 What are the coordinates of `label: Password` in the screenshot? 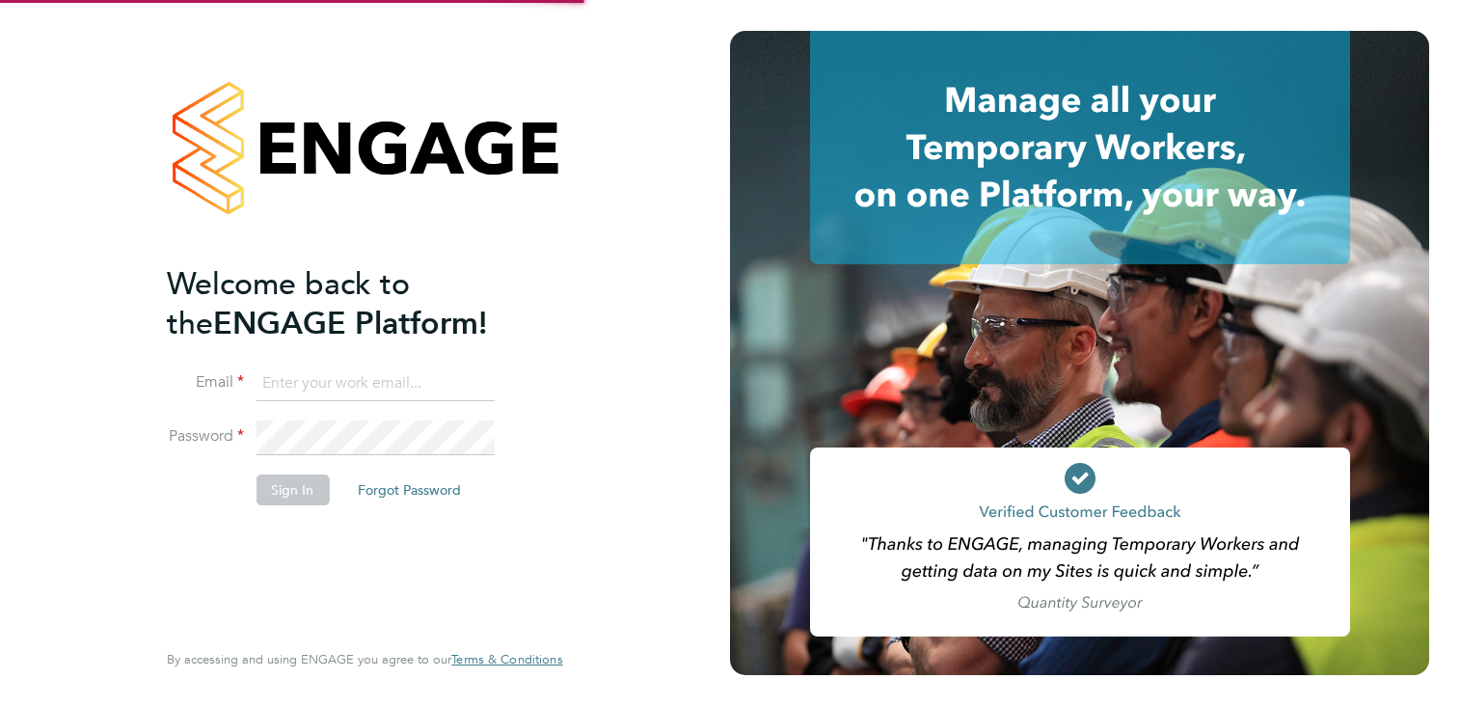 It's located at (205, 436).